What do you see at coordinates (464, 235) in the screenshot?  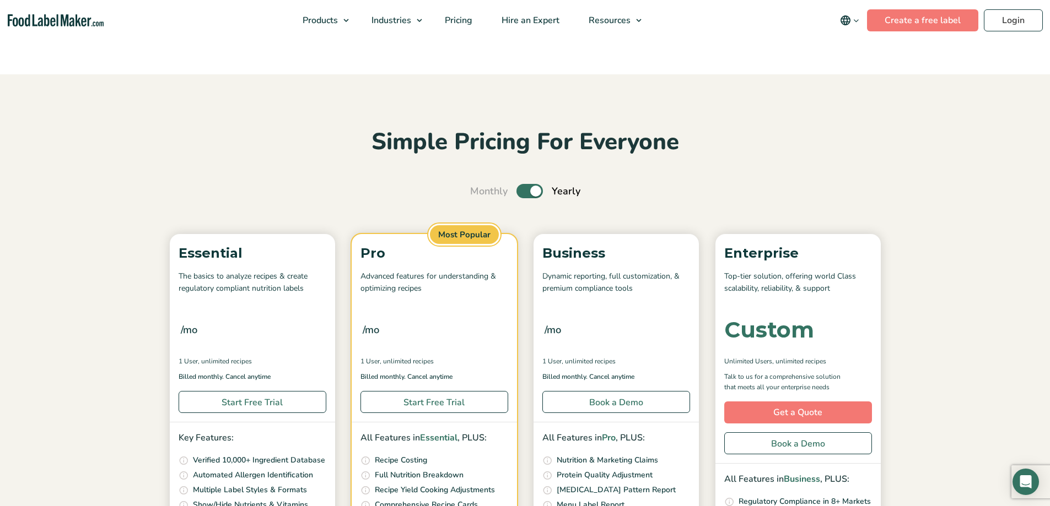 I see `span: Most Popular` at bounding box center [464, 235].